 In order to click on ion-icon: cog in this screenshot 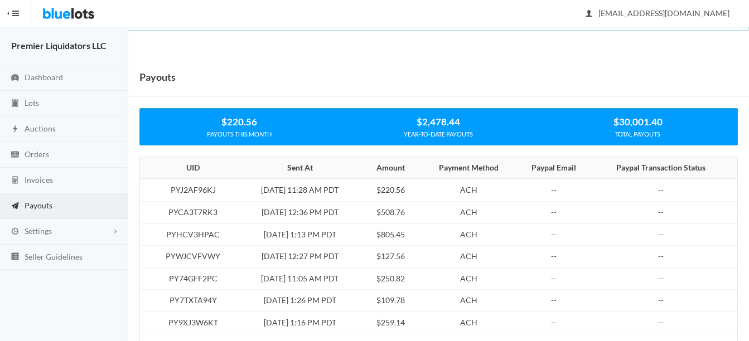, I will do `click(15, 232)`.